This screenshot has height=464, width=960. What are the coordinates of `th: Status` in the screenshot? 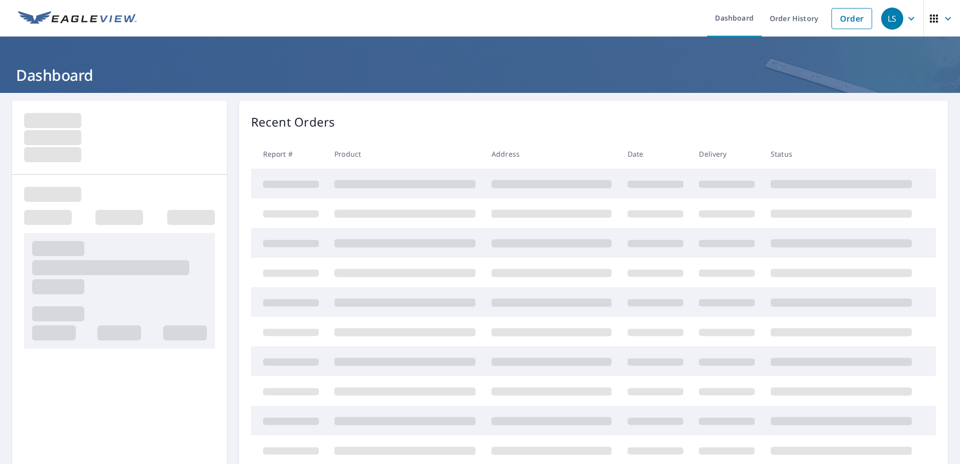 It's located at (841, 154).